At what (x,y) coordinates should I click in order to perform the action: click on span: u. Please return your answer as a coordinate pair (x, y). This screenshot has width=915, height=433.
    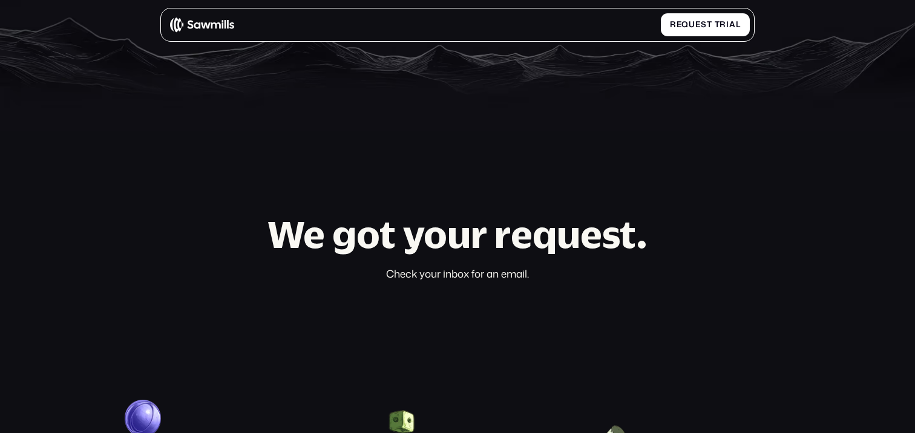
    Looking at the image, I should click on (692, 25).